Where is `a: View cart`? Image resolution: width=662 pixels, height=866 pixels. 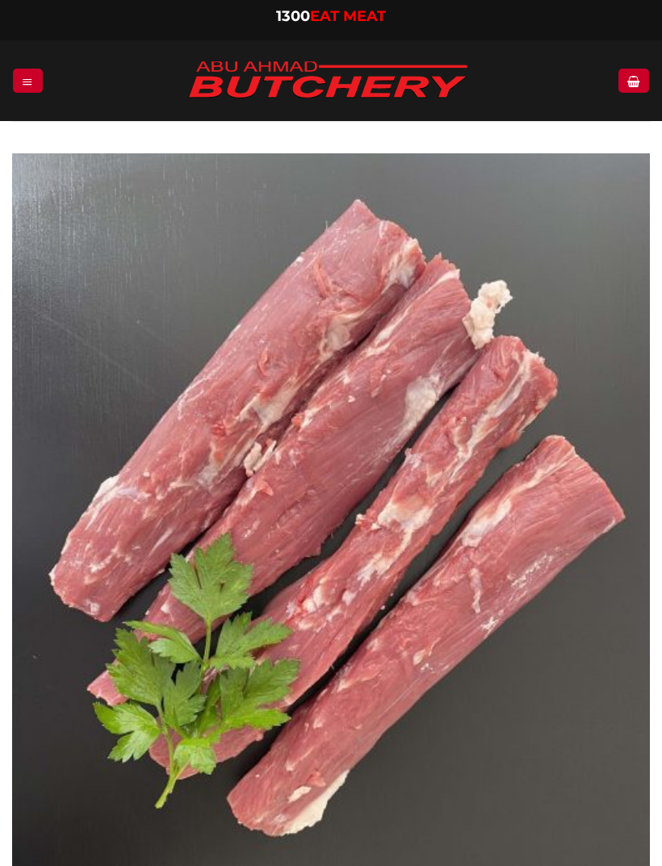
a: View cart is located at coordinates (633, 80).